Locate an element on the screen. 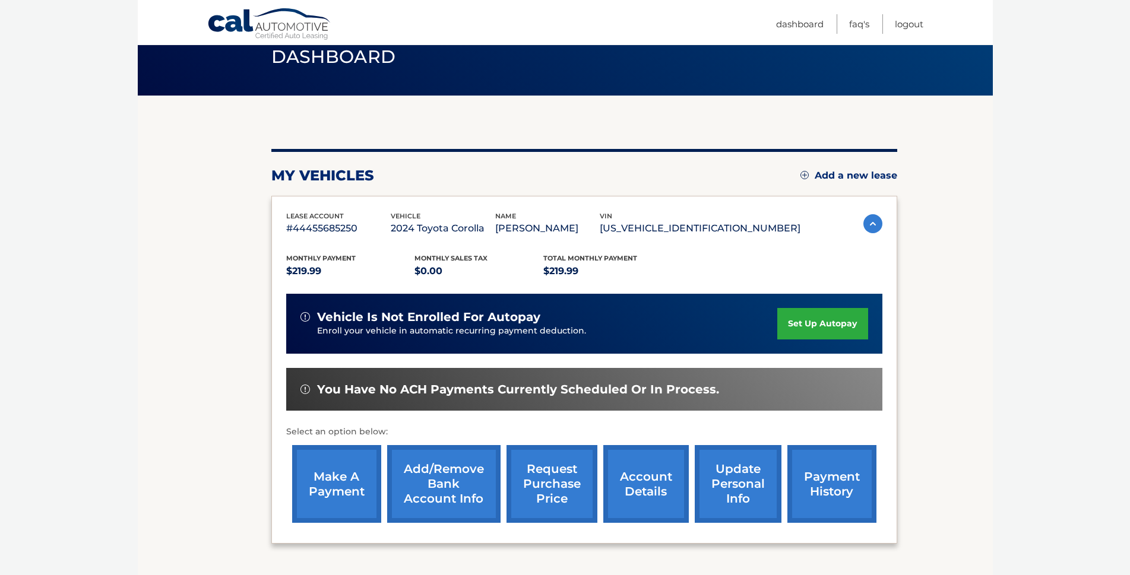 Image resolution: width=1130 pixels, height=575 pixels. a: account details is located at coordinates (646, 484).